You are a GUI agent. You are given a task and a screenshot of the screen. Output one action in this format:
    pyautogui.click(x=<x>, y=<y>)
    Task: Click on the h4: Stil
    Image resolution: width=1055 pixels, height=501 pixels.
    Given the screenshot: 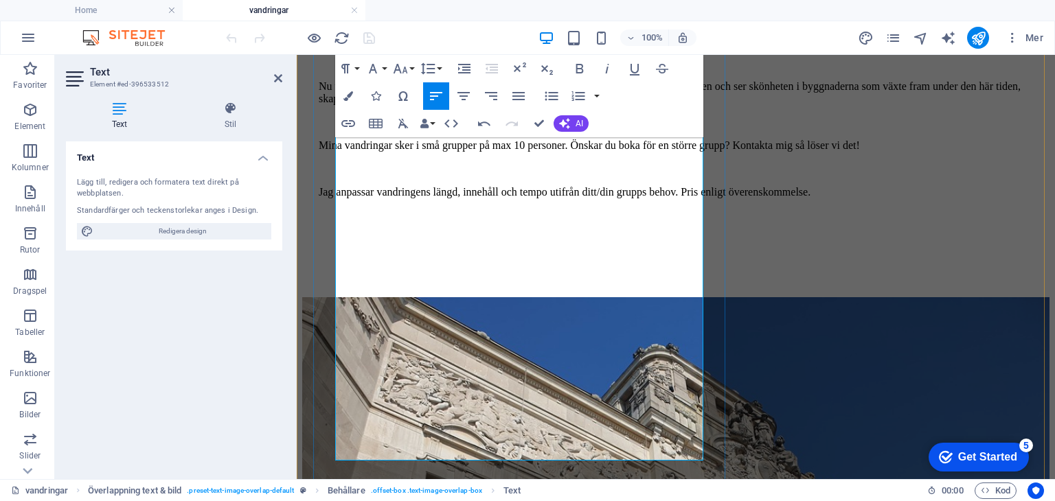 What is the action you would take?
    pyautogui.click(x=230, y=116)
    